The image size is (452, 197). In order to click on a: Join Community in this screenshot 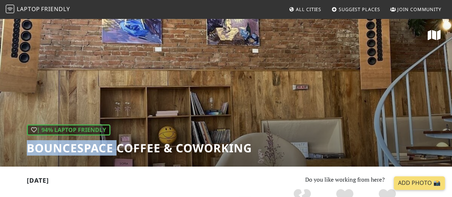, I will do `click(416, 9)`.